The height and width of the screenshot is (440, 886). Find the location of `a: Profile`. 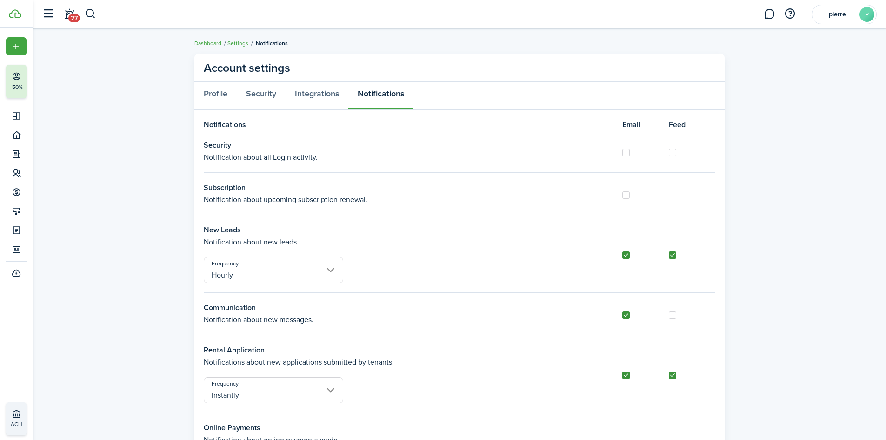

a: Profile is located at coordinates (215, 96).